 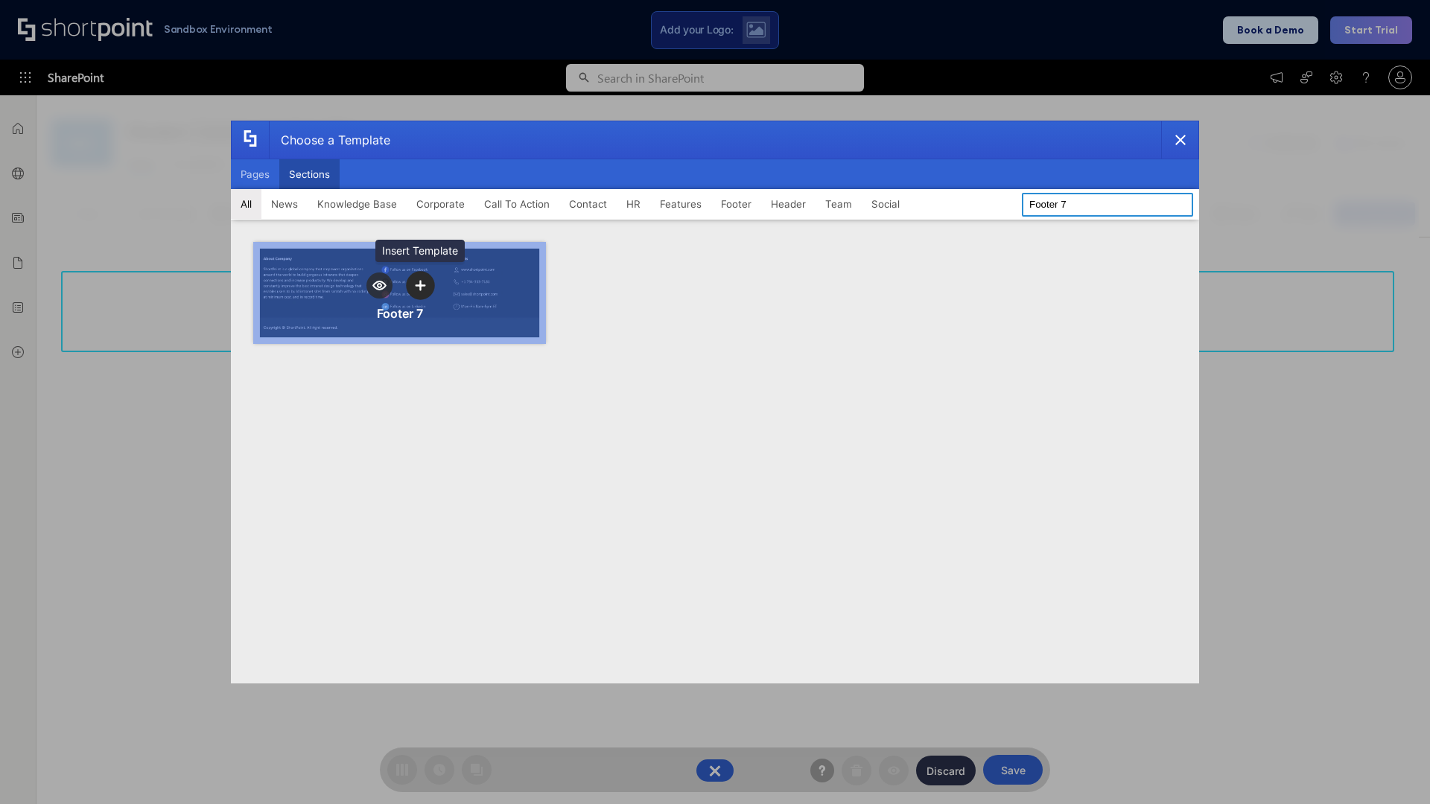 I want to click on button: Footer, so click(x=736, y=204).